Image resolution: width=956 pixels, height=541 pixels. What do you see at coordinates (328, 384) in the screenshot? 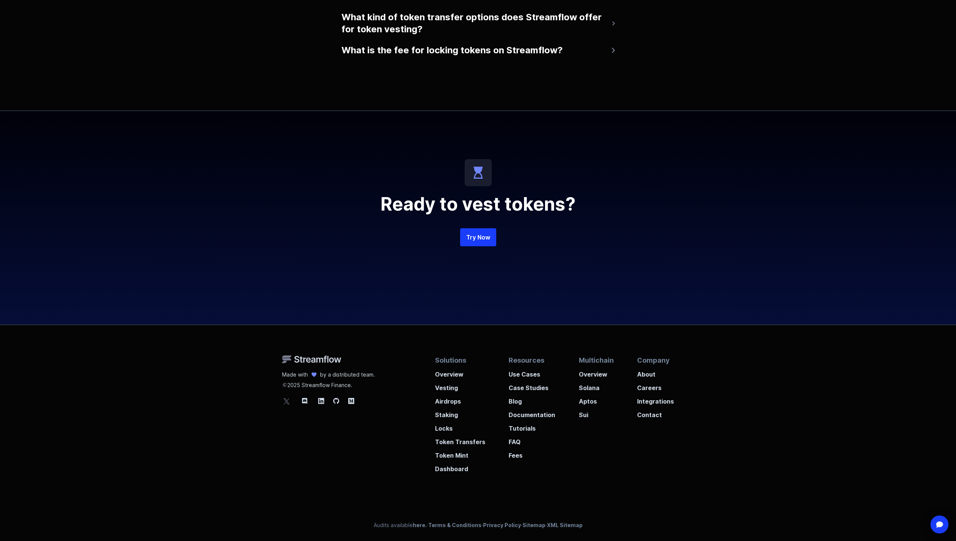
I see `p: 2025 Streamflow Finance.` at bounding box center [328, 384].